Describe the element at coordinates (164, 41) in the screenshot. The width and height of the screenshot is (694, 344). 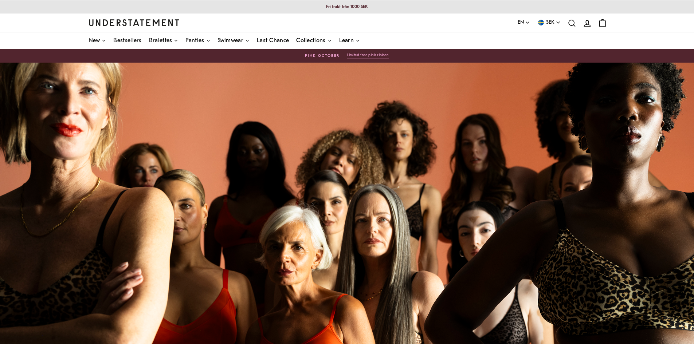
I see `a: Bralettes` at that location.